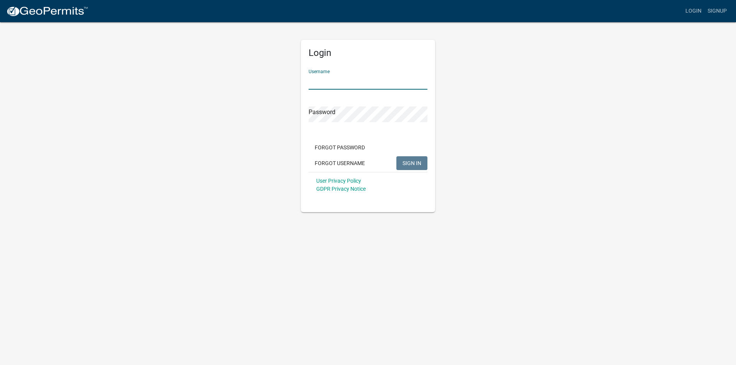 The image size is (736, 365). Describe the element at coordinates (341, 189) in the screenshot. I see `a: GDPR Privacy Notice` at that location.